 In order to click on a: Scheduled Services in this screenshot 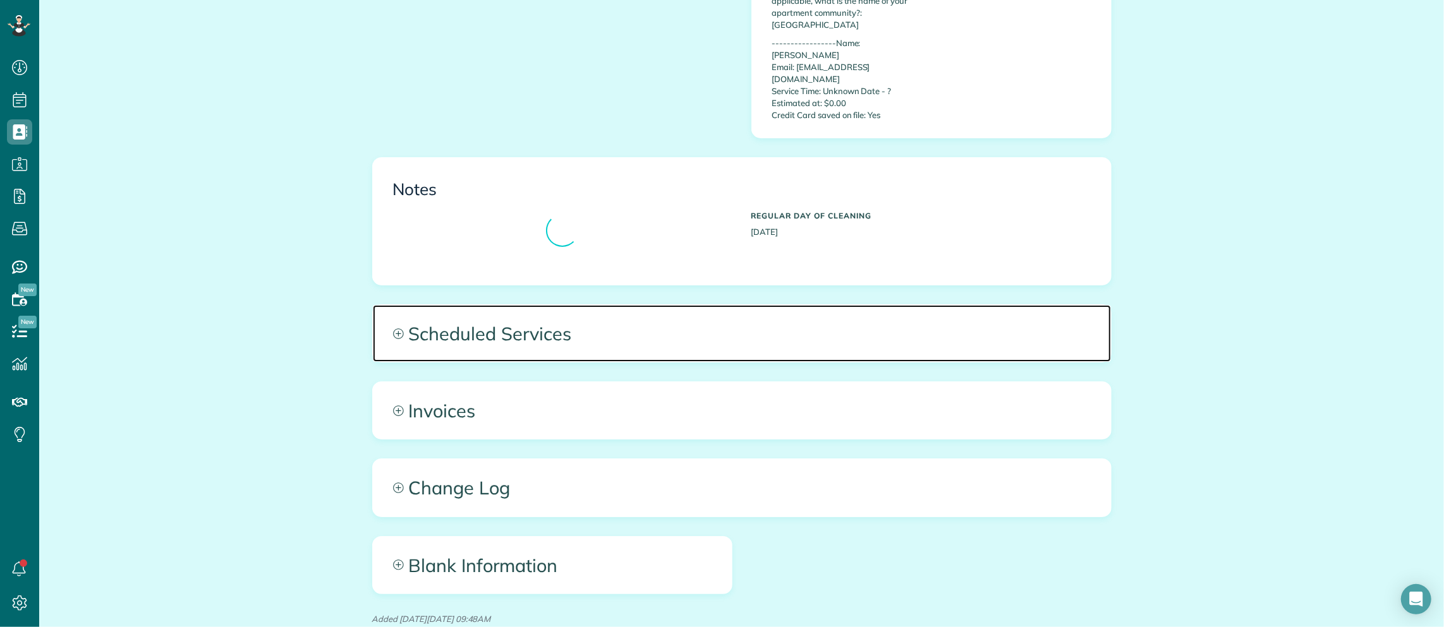, I will do `click(742, 334)`.